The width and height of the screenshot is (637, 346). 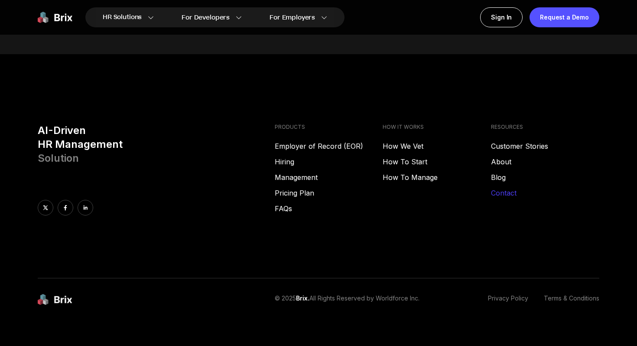 What do you see at coordinates (501, 17) in the screenshot?
I see `a: Sign In` at bounding box center [501, 17].